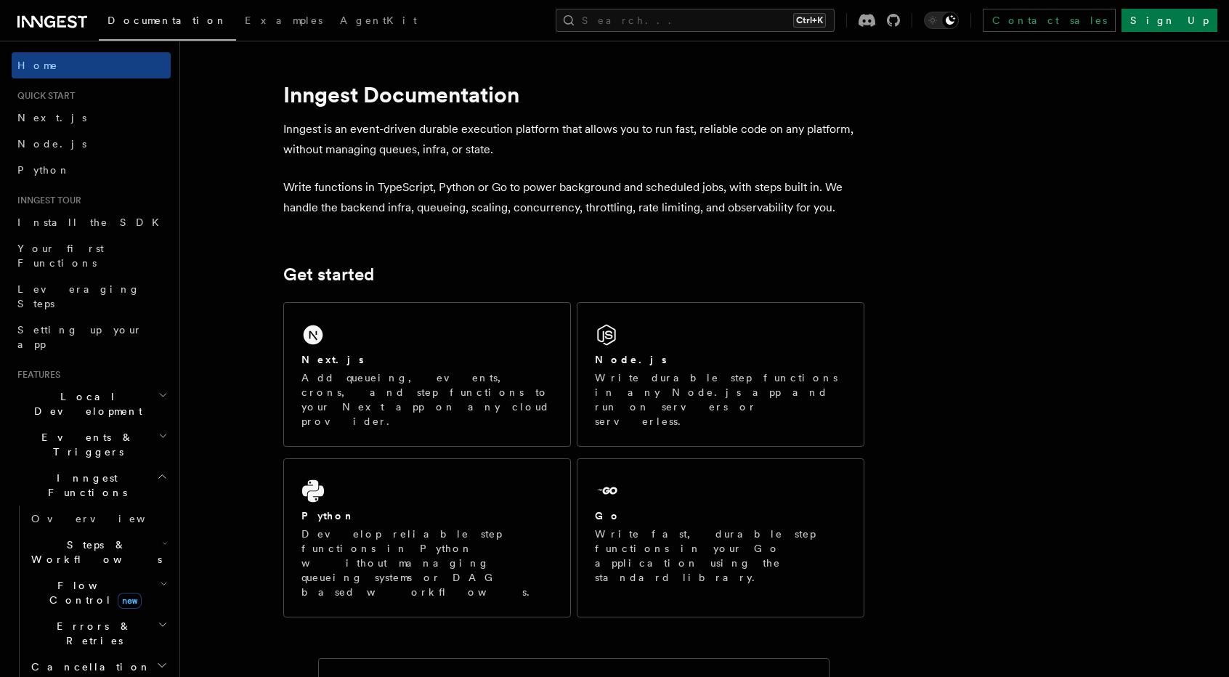 This screenshot has width=1229, height=677. What do you see at coordinates (52, 144) in the screenshot?
I see `span: Node.js` at bounding box center [52, 144].